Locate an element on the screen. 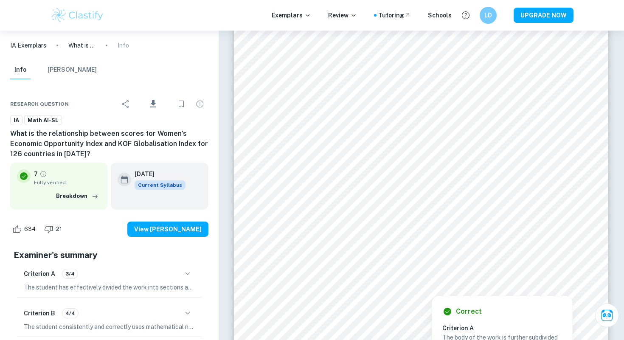  p: 7 is located at coordinates (36, 174).